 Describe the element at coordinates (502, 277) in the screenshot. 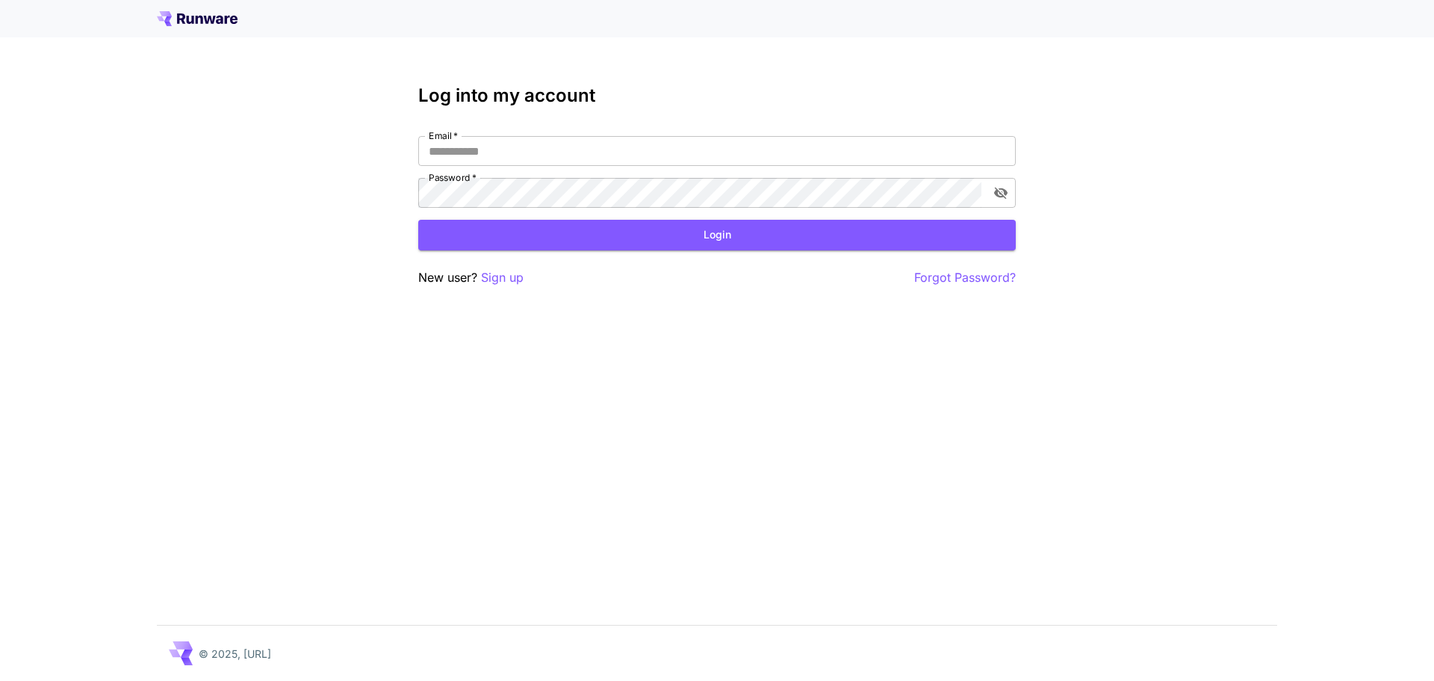

I see `button: Sign up` at that location.